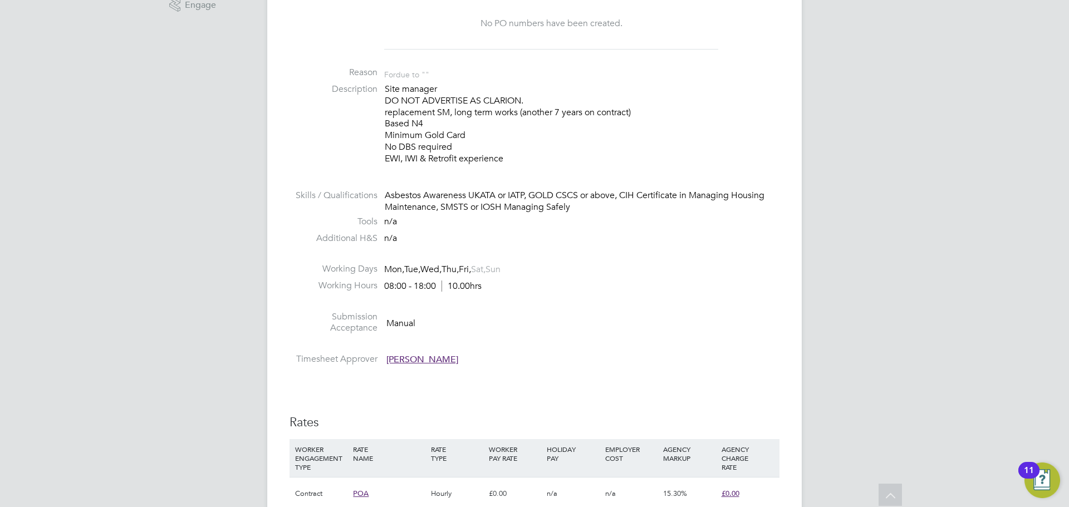 Image resolution: width=1069 pixels, height=507 pixels. Describe the element at coordinates (582, 124) in the screenshot. I see `p: Site manager DO NOT ADVERTISE AS CLARION. replacement SM, long term works (another 7 years on con...` at that location.